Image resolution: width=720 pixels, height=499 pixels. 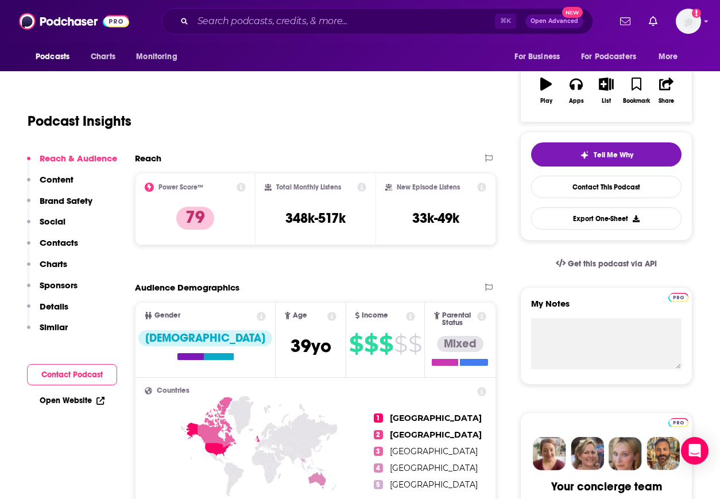 I want to click on img: User Profile, so click(x=689, y=21).